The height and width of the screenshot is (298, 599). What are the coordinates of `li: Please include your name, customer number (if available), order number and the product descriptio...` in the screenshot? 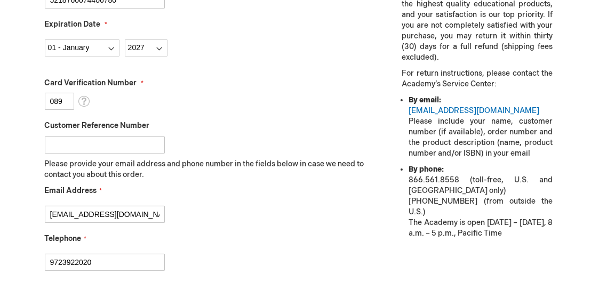 It's located at (481, 127).